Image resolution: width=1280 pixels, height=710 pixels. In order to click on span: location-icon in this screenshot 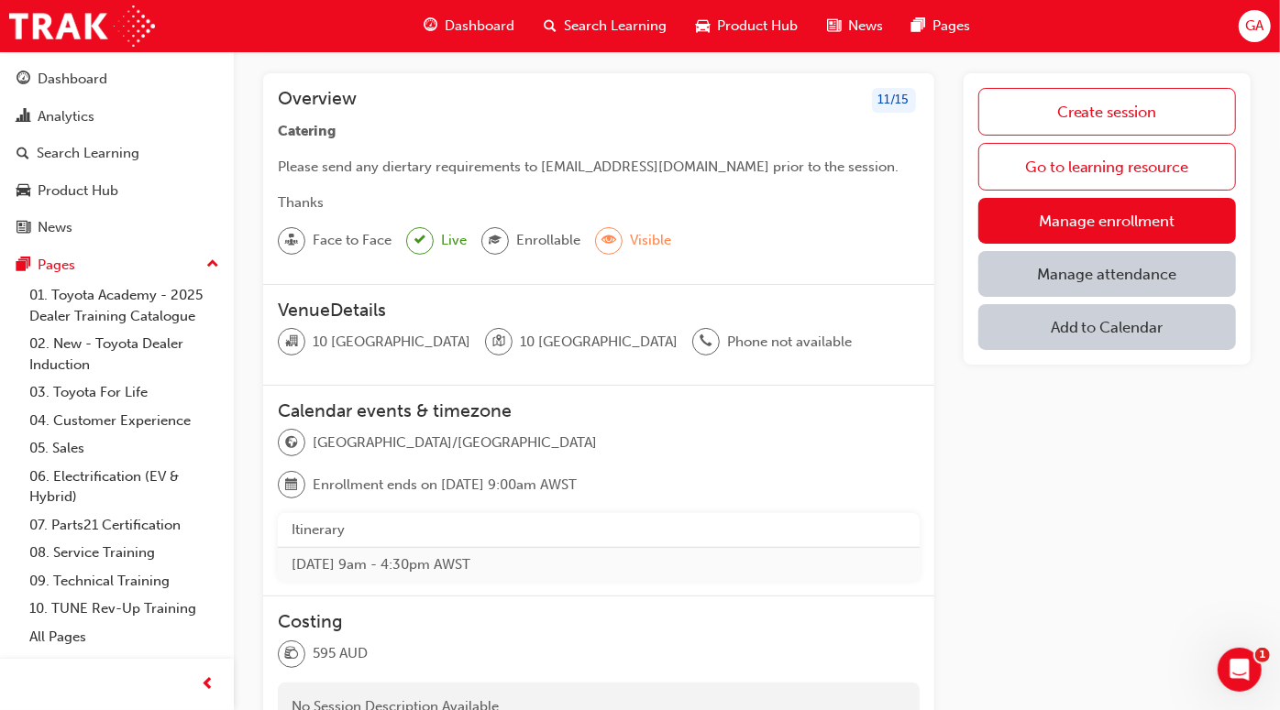, I will do `click(499, 342)`.